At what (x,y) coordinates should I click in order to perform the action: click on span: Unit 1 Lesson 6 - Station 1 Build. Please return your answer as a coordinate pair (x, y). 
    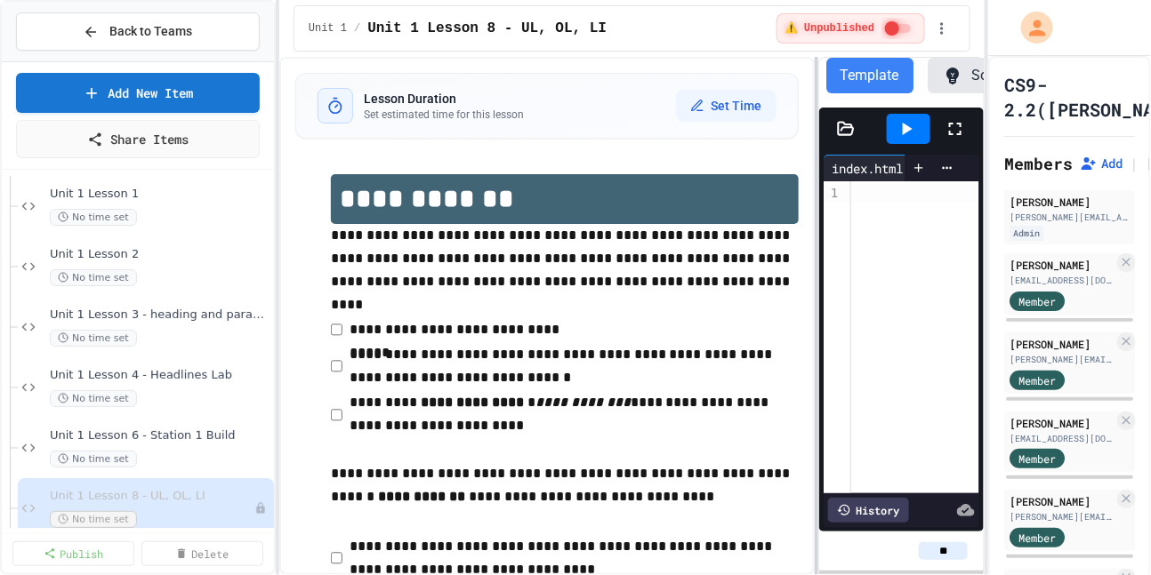
    Looking at the image, I should click on (160, 436).